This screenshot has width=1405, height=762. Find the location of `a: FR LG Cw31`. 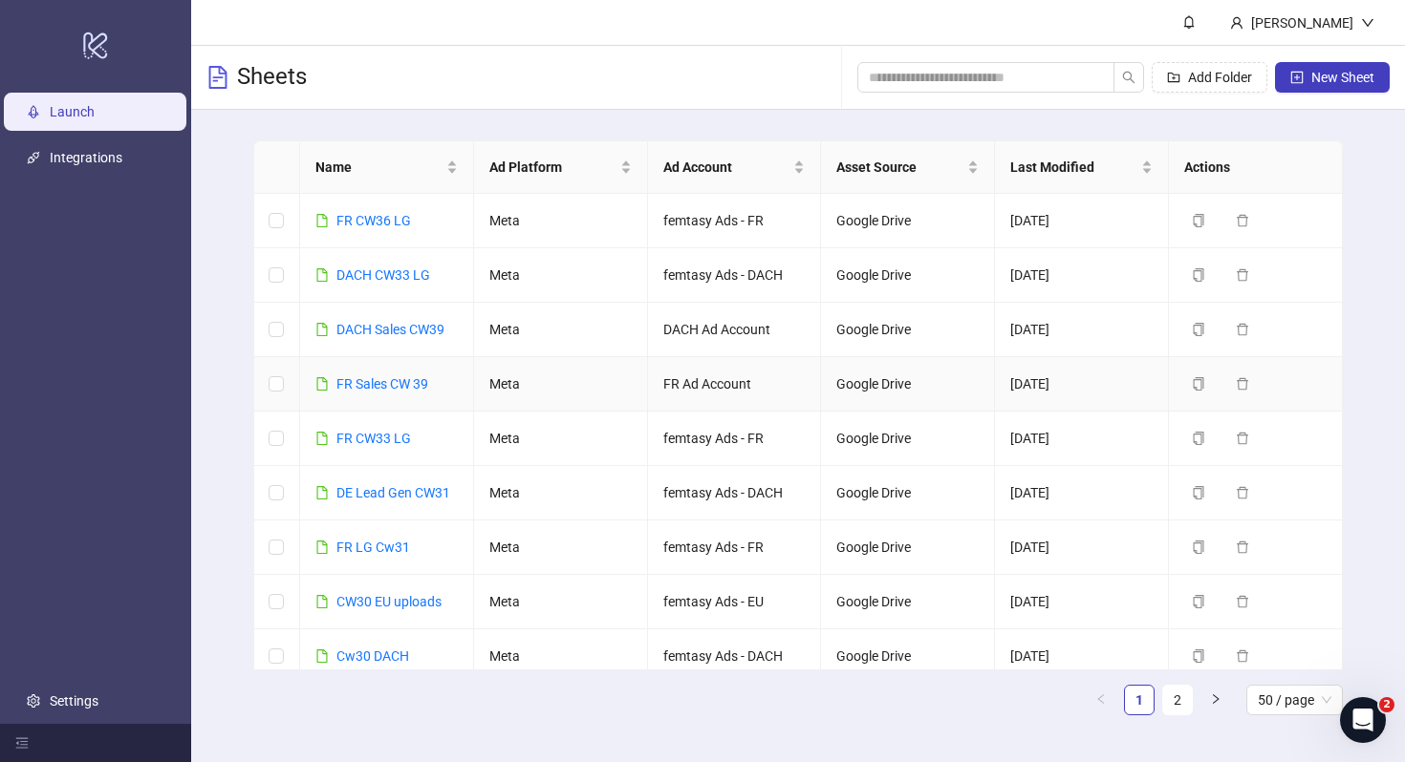

a: FR LG Cw31 is located at coordinates (373, 547).